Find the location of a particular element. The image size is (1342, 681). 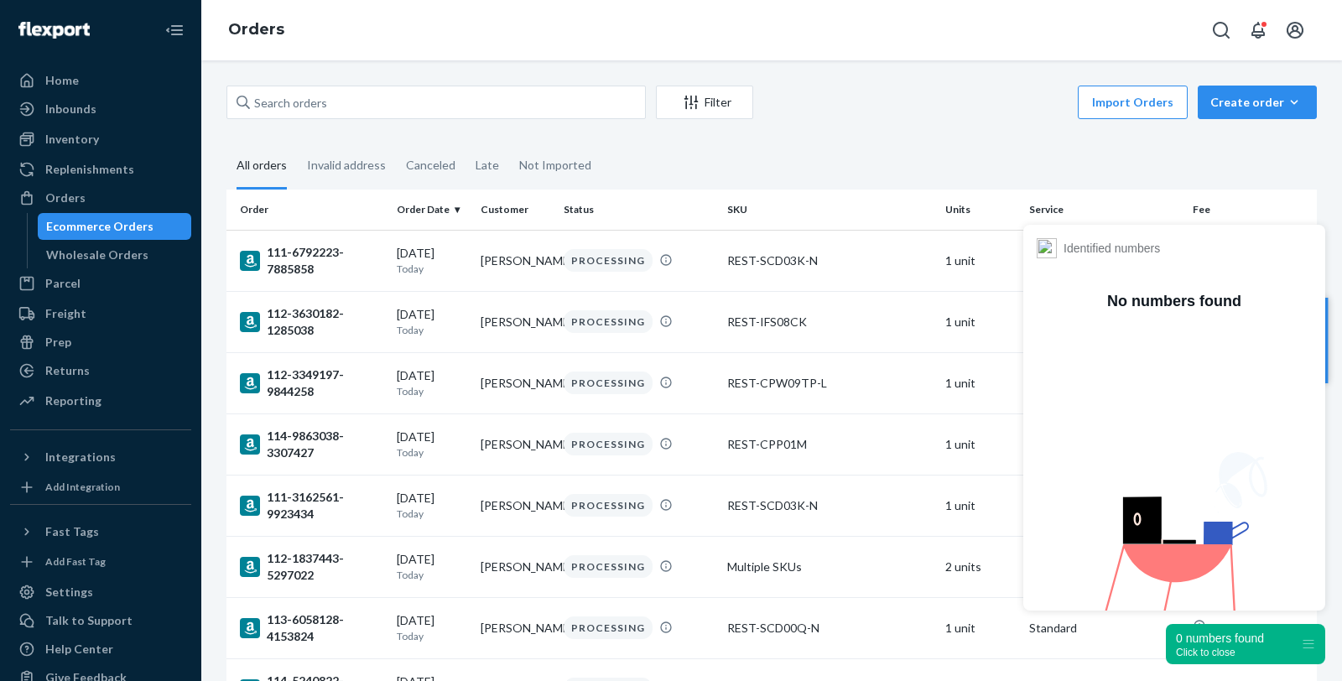

a: Freight is located at coordinates (101, 314).